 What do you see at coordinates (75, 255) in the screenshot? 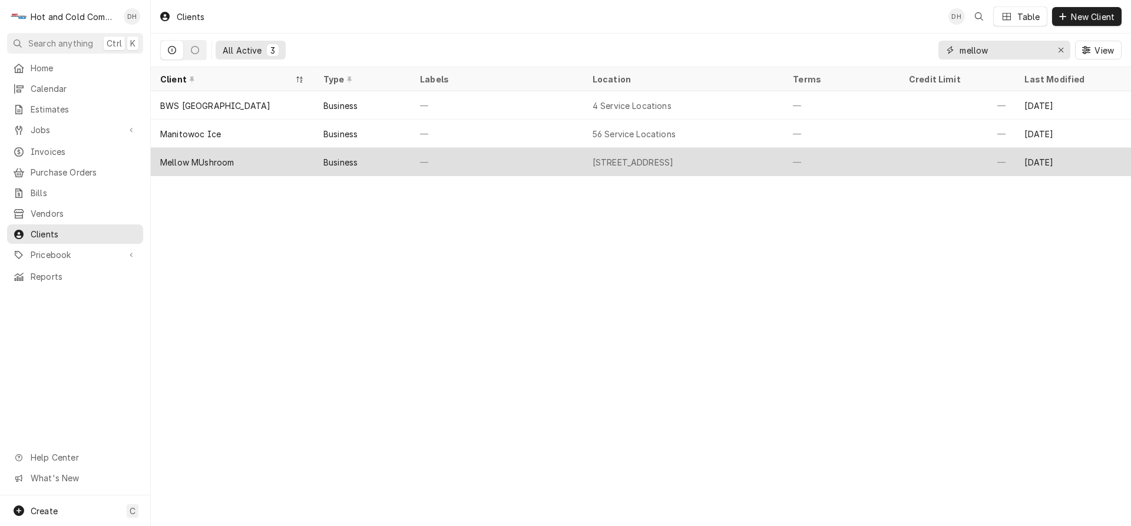
I see `span: Pricebook` at bounding box center [75, 255].